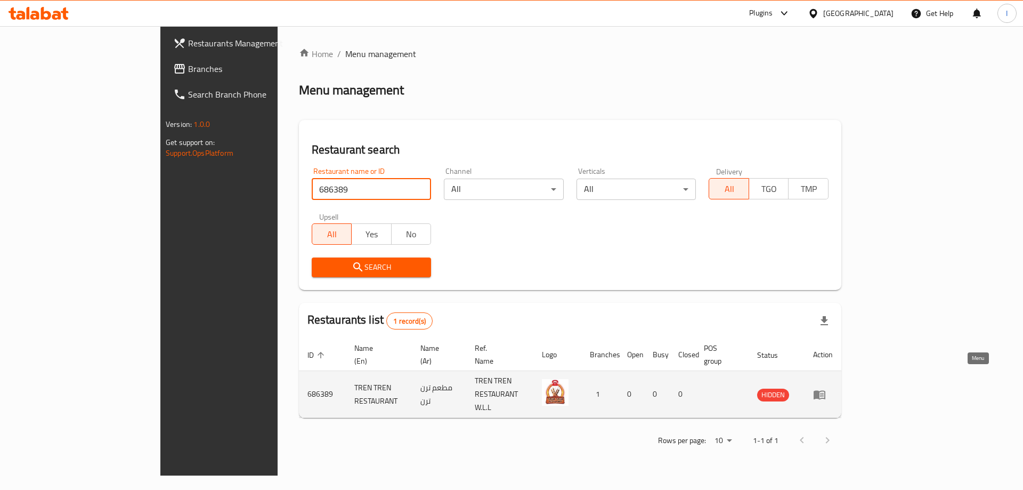 The image size is (1023, 490). I want to click on button: No, so click(411, 234).